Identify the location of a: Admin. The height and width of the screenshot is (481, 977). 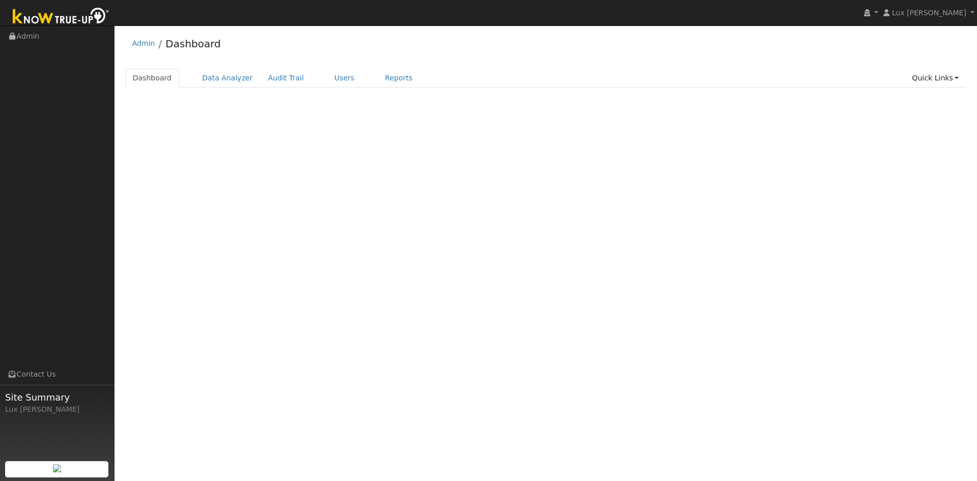
(143, 43).